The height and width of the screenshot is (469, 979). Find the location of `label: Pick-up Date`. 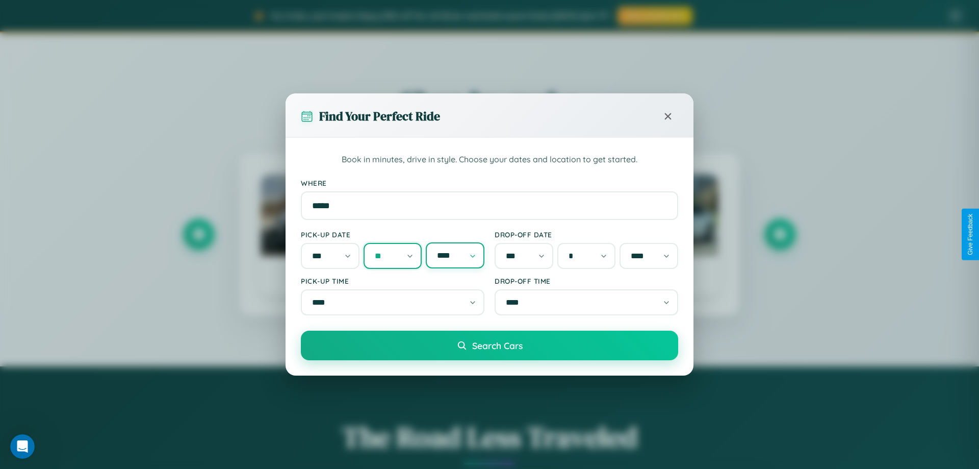

label: Pick-up Date is located at coordinates (393, 234).